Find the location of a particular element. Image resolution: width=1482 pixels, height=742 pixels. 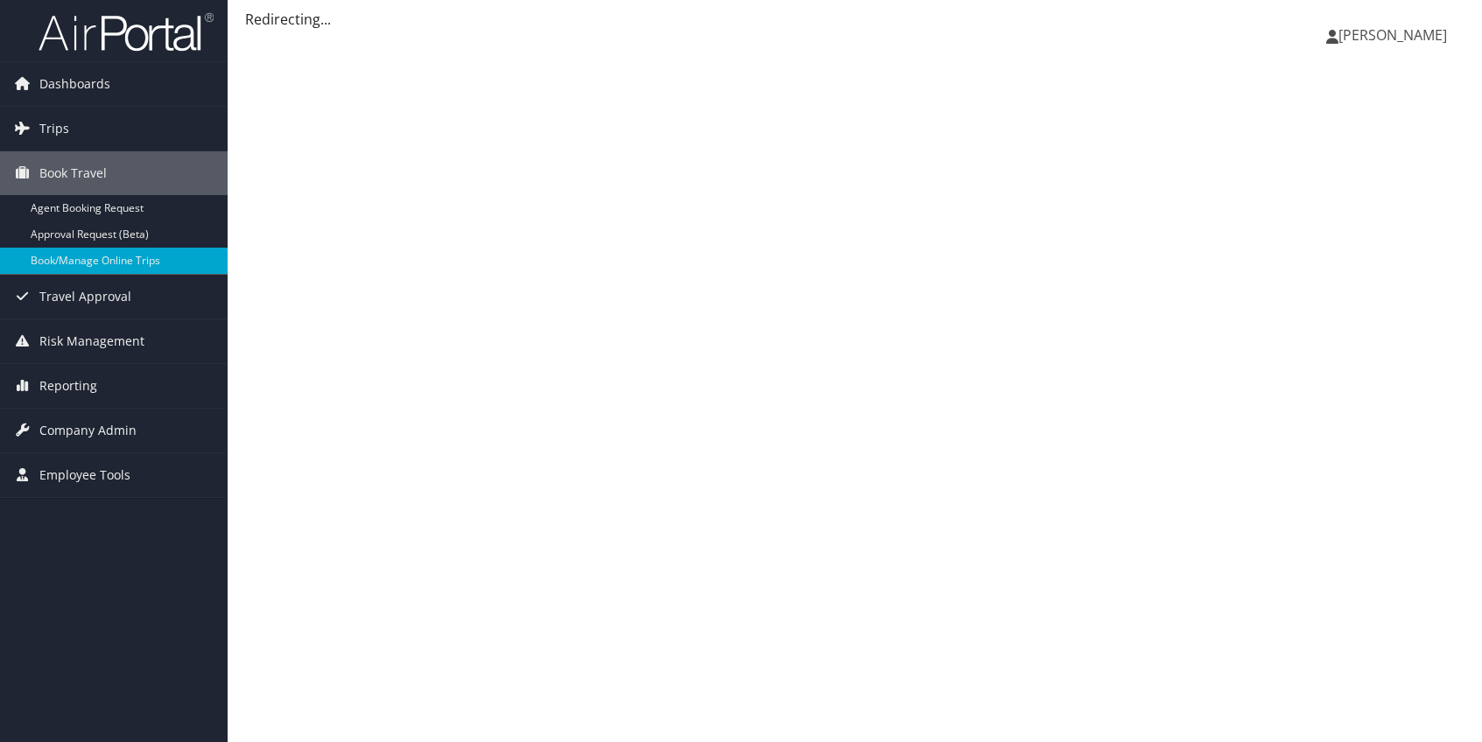

span: Dashboards is located at coordinates (74, 84).